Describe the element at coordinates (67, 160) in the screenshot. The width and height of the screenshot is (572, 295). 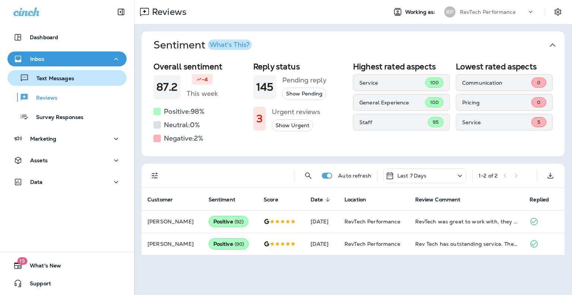
I see `button: Assets` at that location.